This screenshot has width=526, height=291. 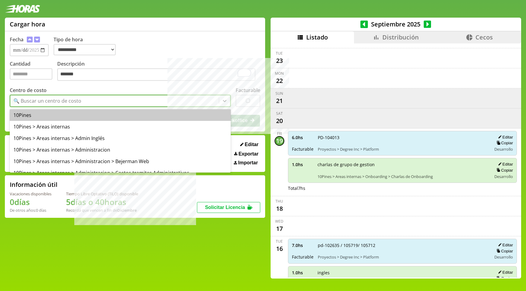 What do you see at coordinates (33, 185) in the screenshot?
I see `h2: Información útil` at bounding box center [33, 185].